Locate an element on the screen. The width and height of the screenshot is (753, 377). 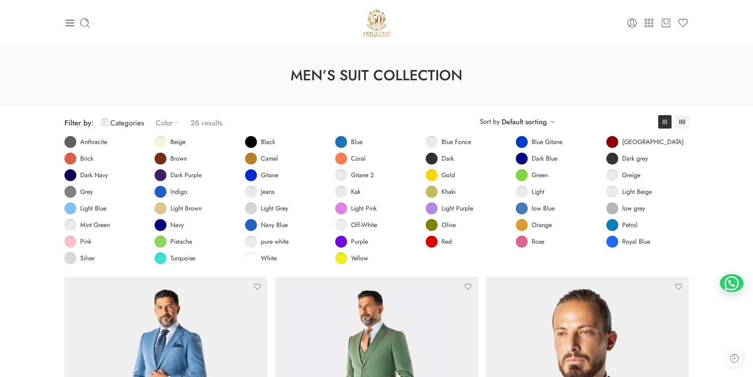
span: low Blue is located at coordinates (543, 208).